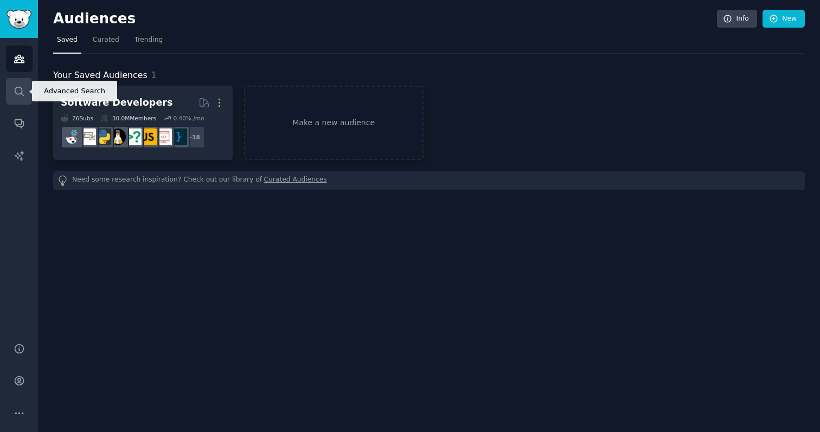 The height and width of the screenshot is (432, 820). I want to click on img: reactjs, so click(72, 137).